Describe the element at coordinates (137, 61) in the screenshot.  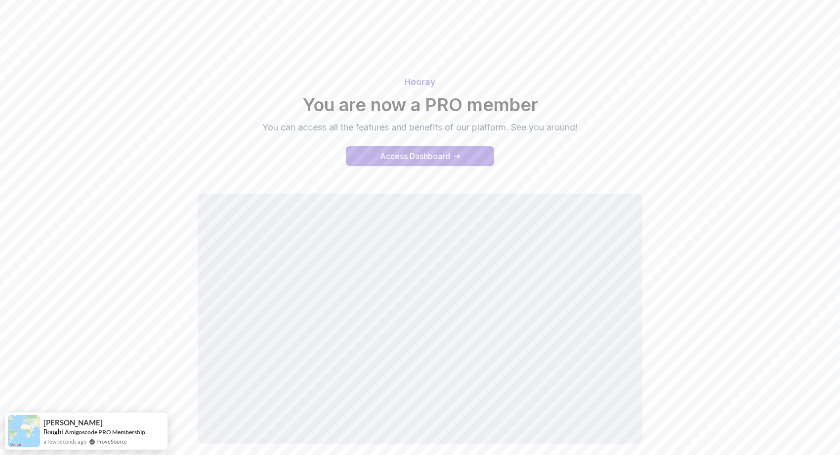
I see `div: Keywords by Traffic` at that location.